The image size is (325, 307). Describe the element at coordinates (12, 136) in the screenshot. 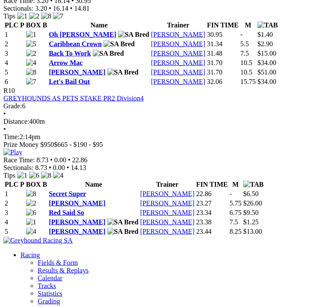

I see `span: Time:` at that location.